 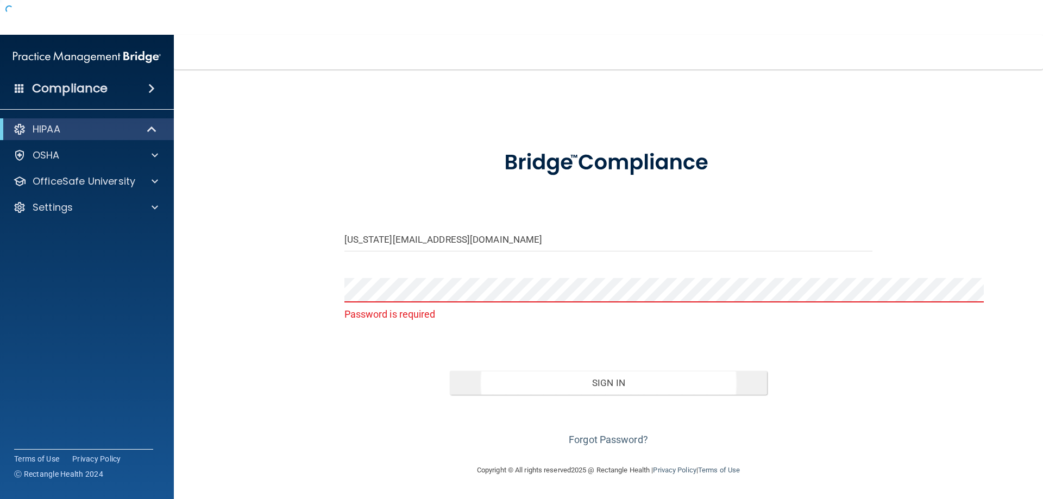 What do you see at coordinates (84, 181) in the screenshot?
I see `p: OfficeSafe University` at bounding box center [84, 181].